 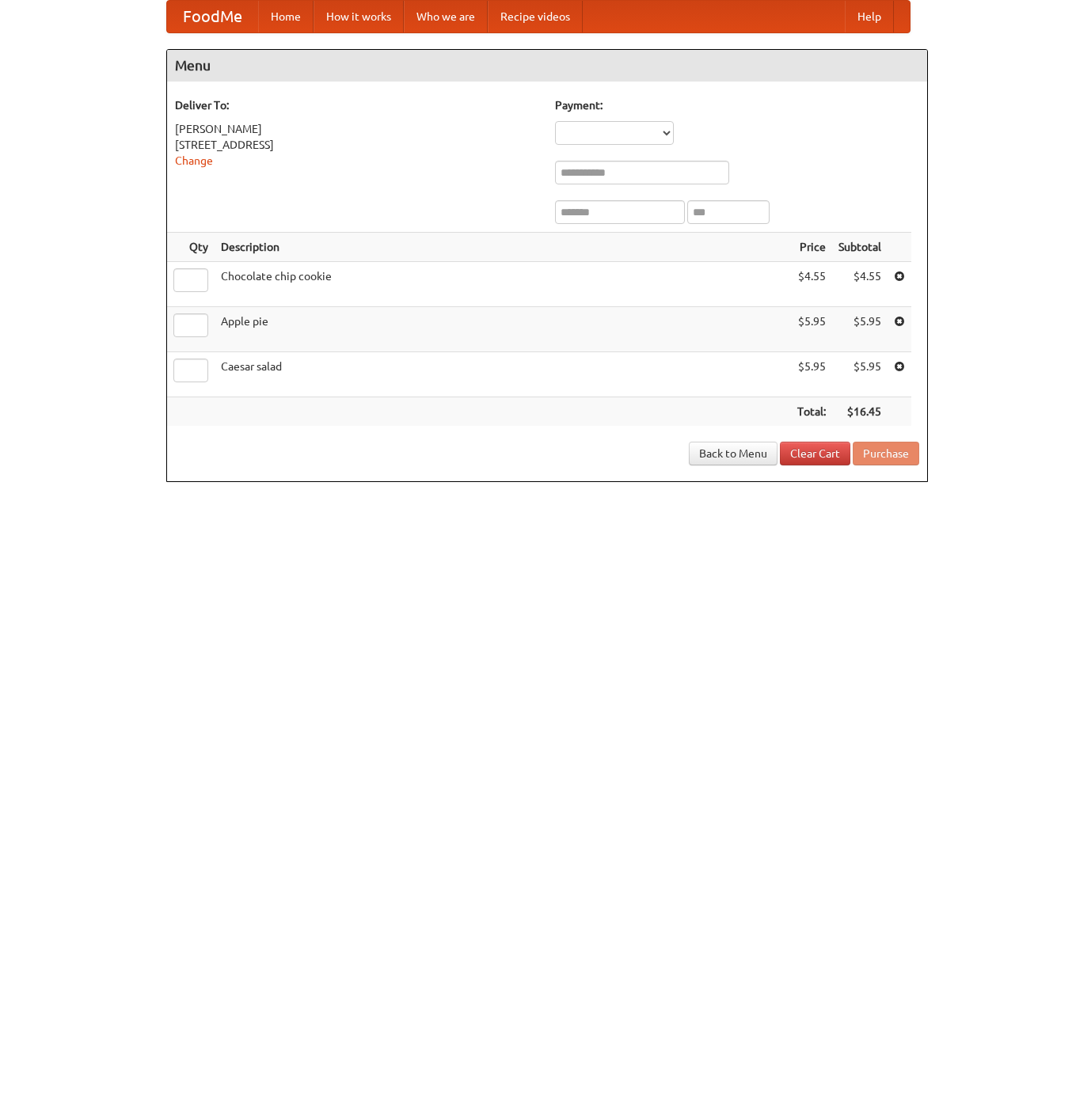 I want to click on th: Total:, so click(x=811, y=411).